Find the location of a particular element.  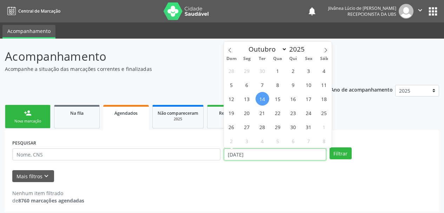

span: Setembro 28, 2025 is located at coordinates (231, 71).